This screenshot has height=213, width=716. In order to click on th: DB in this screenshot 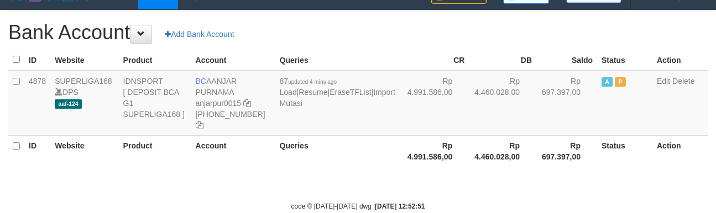, I will do `click(503, 60)`.